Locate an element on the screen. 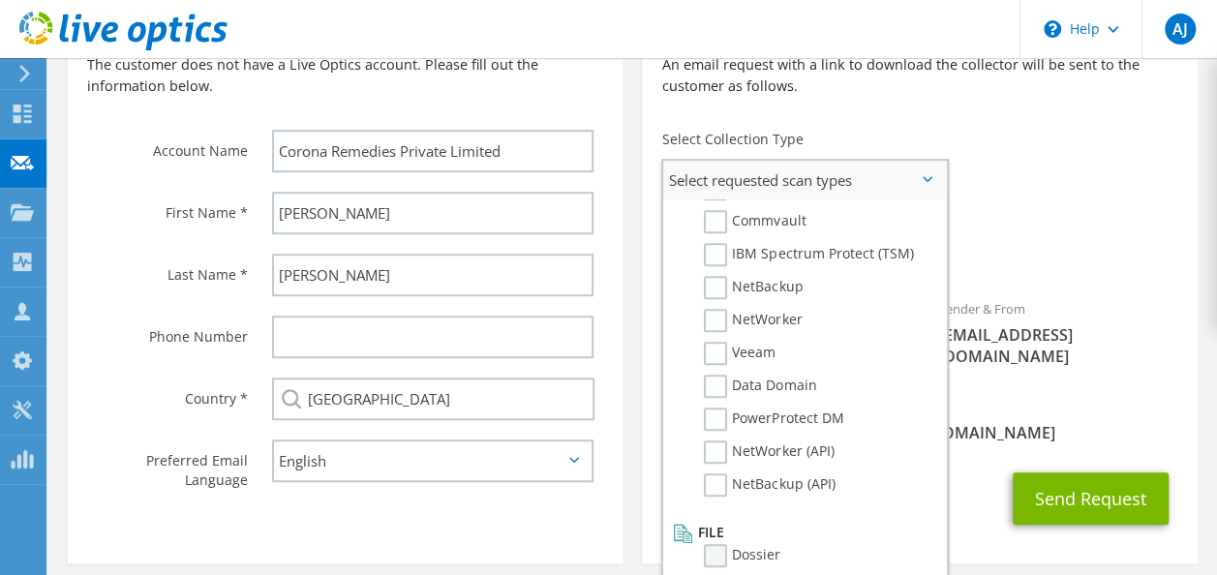 The height and width of the screenshot is (575, 1217). div: CC & Reply To is located at coordinates (919, 419).